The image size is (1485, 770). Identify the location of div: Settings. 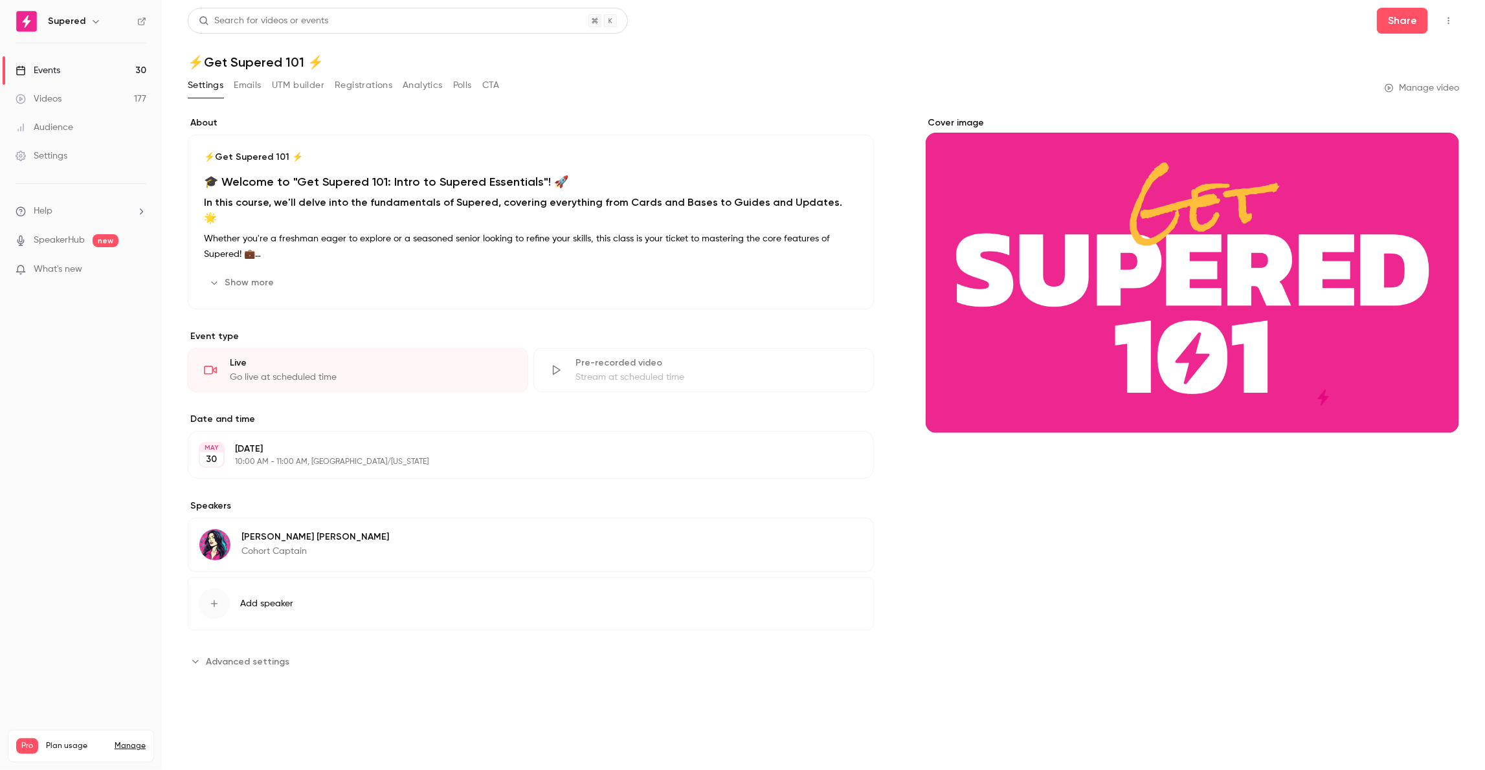
(41, 156).